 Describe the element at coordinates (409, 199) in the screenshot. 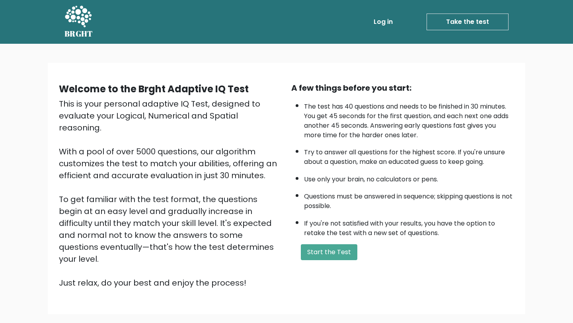

I see `li: Questions must be answered in sequence; skipping questions is not possible.` at that location.